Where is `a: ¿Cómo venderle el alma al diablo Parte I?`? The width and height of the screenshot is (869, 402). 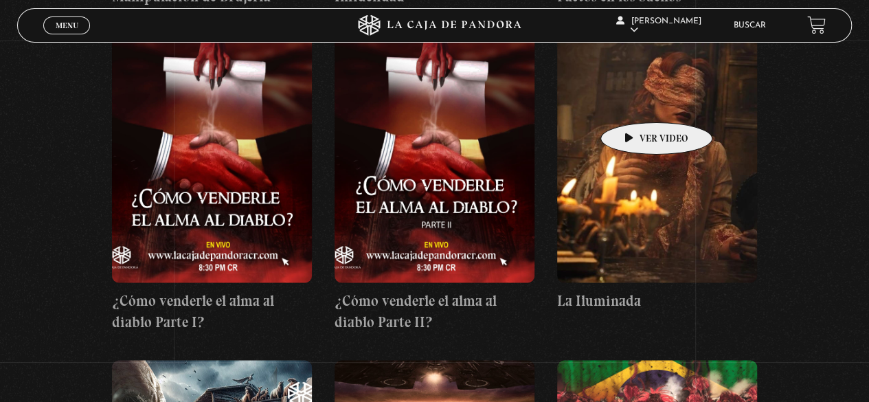
a: ¿Cómo venderle el alma al diablo Parte I? is located at coordinates (212, 183).